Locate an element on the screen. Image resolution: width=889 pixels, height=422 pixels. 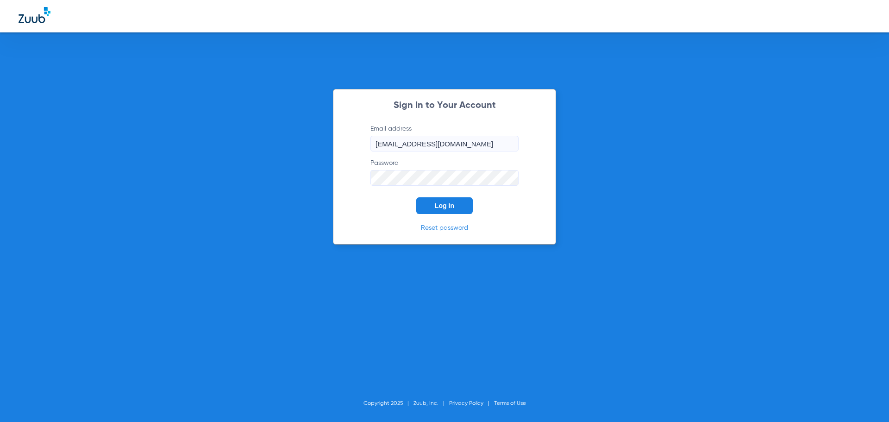
label: Password is located at coordinates (444, 172).